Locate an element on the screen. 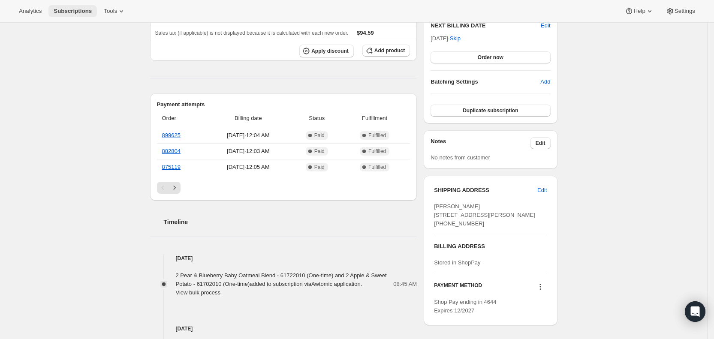  a: 899625 is located at coordinates (171, 135).